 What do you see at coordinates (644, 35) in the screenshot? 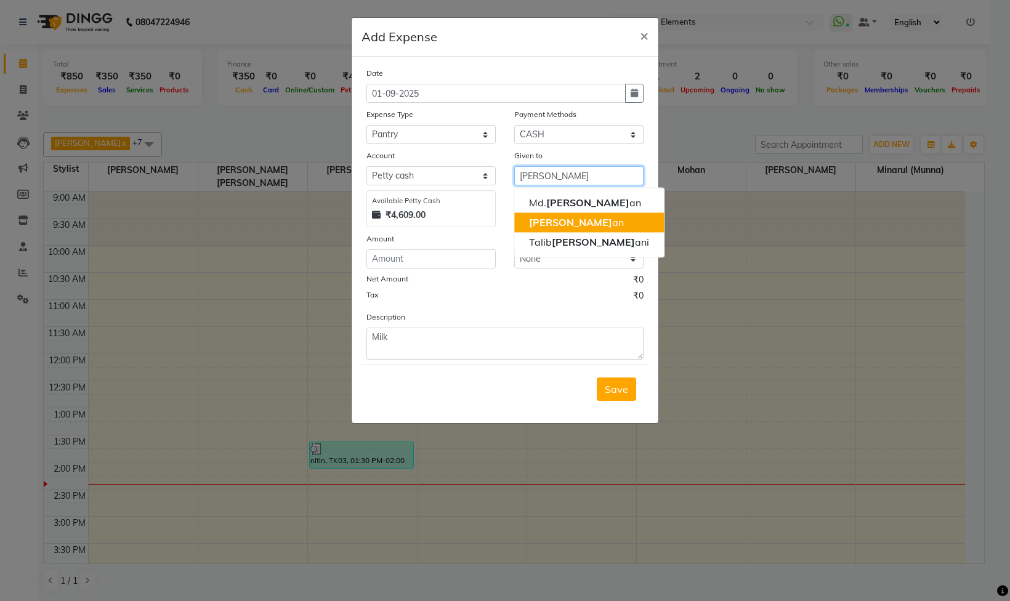
I see `button: Close` at bounding box center [644, 35].